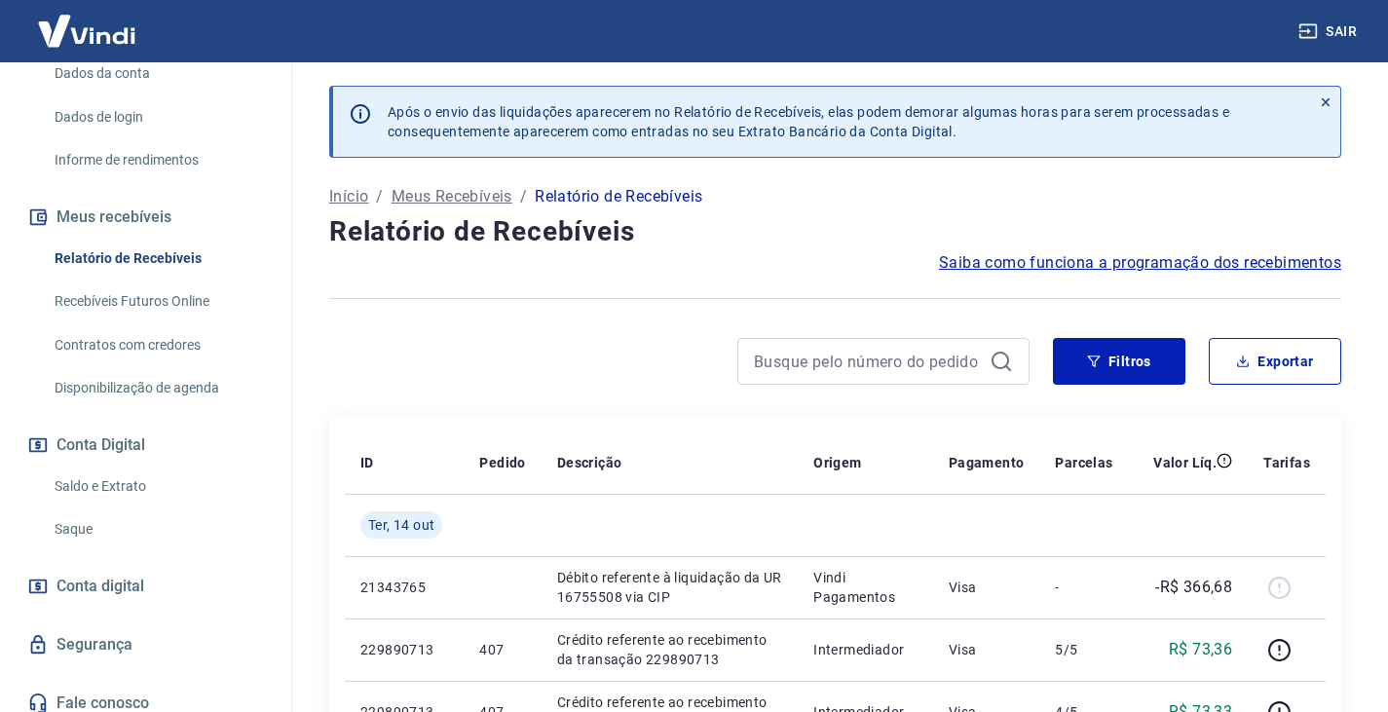 Image resolution: width=1388 pixels, height=712 pixels. What do you see at coordinates (157, 258) in the screenshot?
I see `a: Relatório de Recebíveis` at bounding box center [157, 258].